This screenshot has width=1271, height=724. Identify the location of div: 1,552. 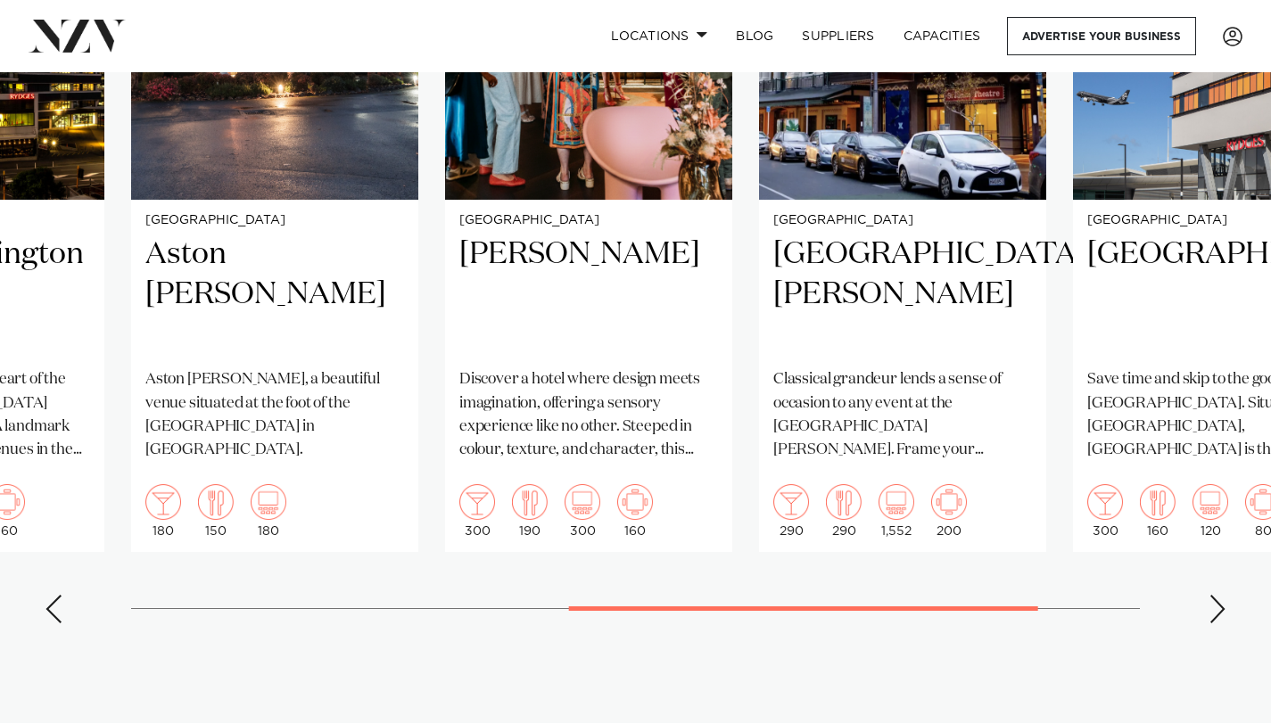
(896, 511).